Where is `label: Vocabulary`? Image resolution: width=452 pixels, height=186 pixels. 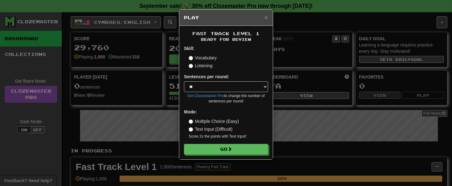 label: Vocabulary is located at coordinates (202, 58).